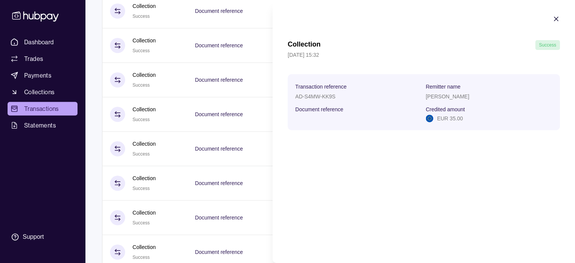 This screenshot has height=263, width=575. I want to click on p: EUR 35.00, so click(450, 118).